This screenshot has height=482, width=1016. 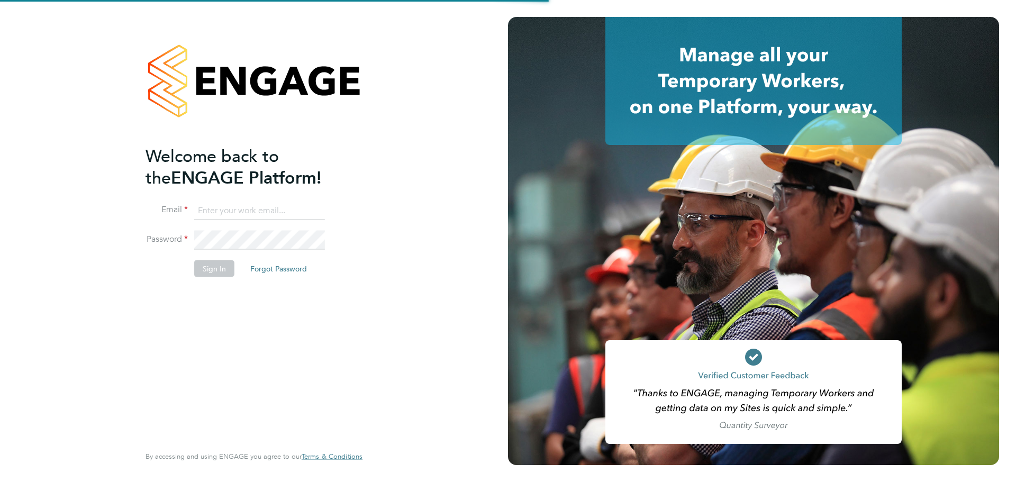 What do you see at coordinates (332, 456) in the screenshot?
I see `span: Terms & Conditions` at bounding box center [332, 456].